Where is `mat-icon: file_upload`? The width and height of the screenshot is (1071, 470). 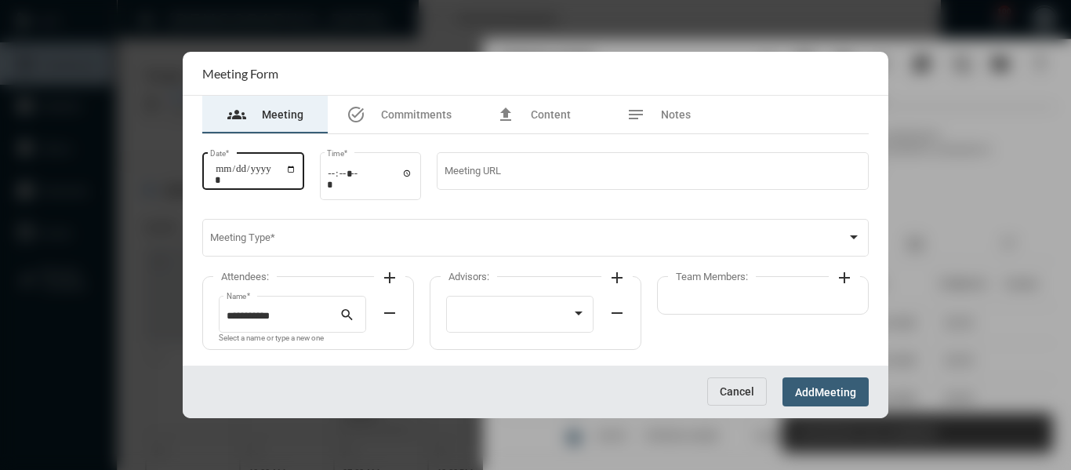
mat-icon: file_upload is located at coordinates (506, 115).